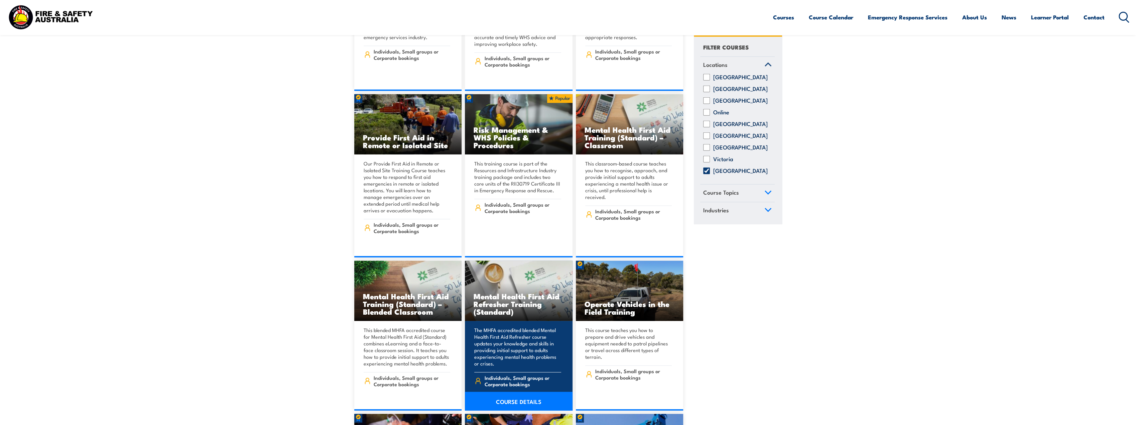  What do you see at coordinates (723, 159) in the screenshot?
I see `label: Victoria` at bounding box center [723, 159].